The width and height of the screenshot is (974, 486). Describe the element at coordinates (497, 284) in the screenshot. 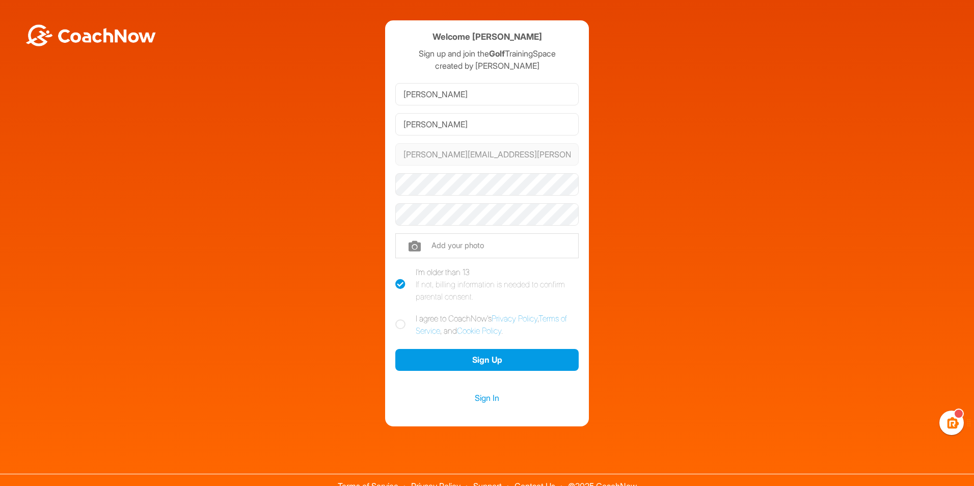

I see `div: I'm older than 13` at that location.